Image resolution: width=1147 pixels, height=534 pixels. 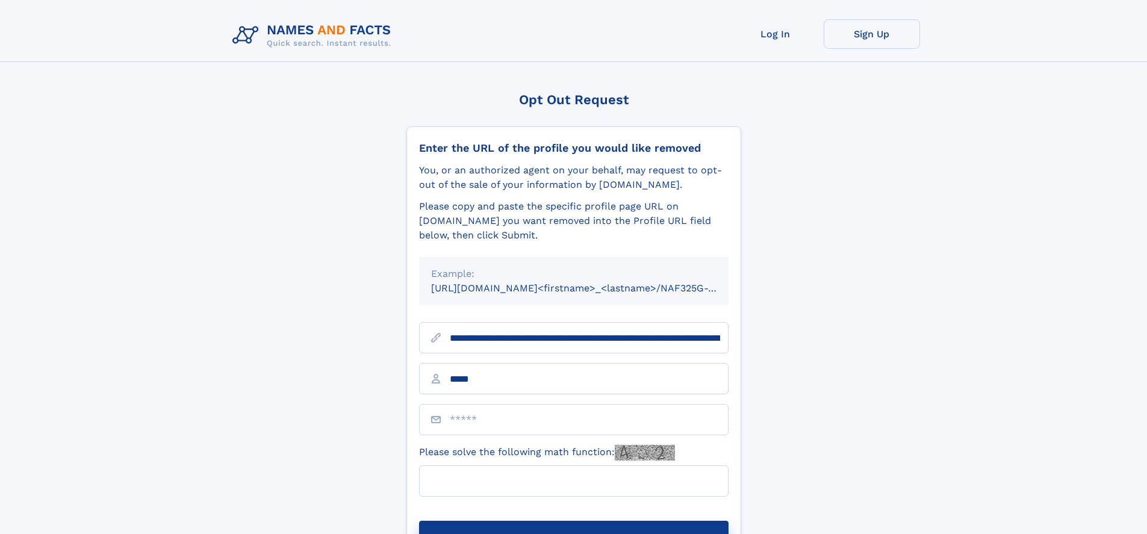 What do you see at coordinates (574, 148) in the screenshot?
I see `div: Enter the URL of the profile you would like removed` at bounding box center [574, 148].